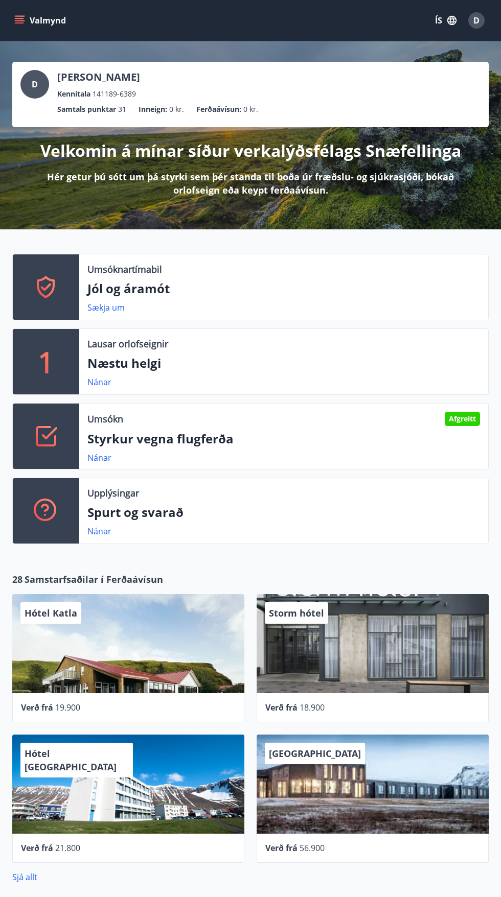 The image size is (501, 897). I want to click on p: Spurt og svarað, so click(284, 512).